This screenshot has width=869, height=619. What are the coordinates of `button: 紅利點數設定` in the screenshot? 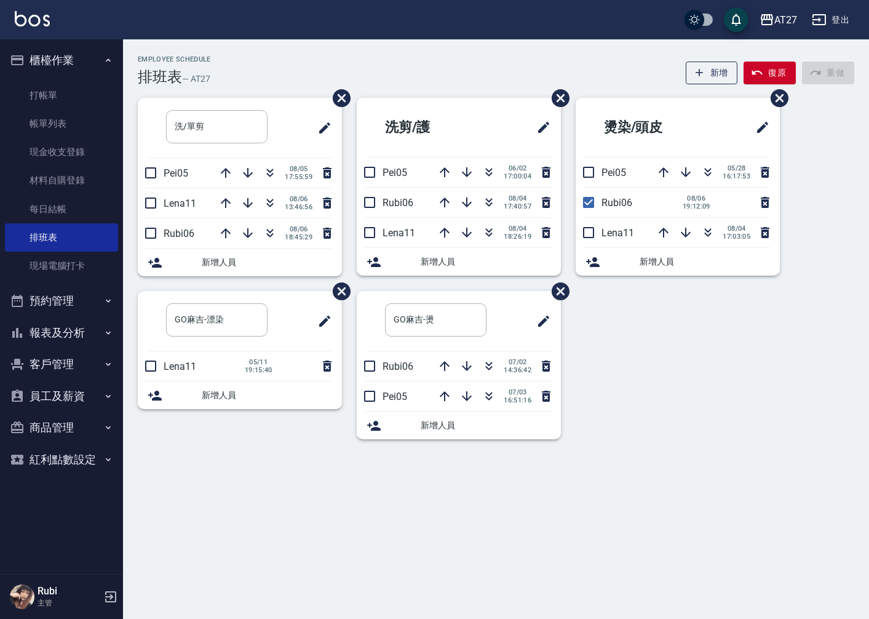 It's located at (62, 460).